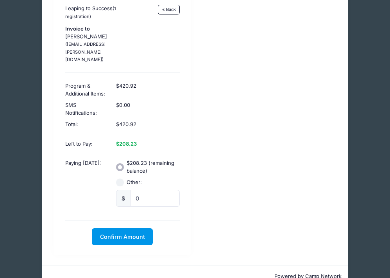 The height and width of the screenshot is (278, 390). I want to click on strong: $208.23, so click(126, 144).